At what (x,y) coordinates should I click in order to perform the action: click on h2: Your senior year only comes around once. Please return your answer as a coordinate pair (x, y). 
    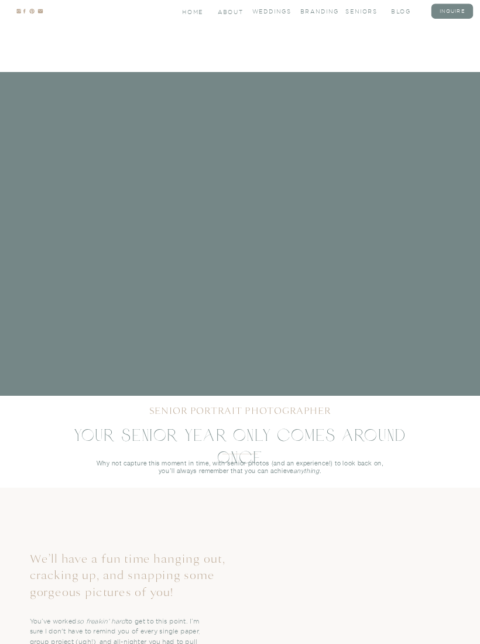
    Looking at the image, I should click on (240, 436).